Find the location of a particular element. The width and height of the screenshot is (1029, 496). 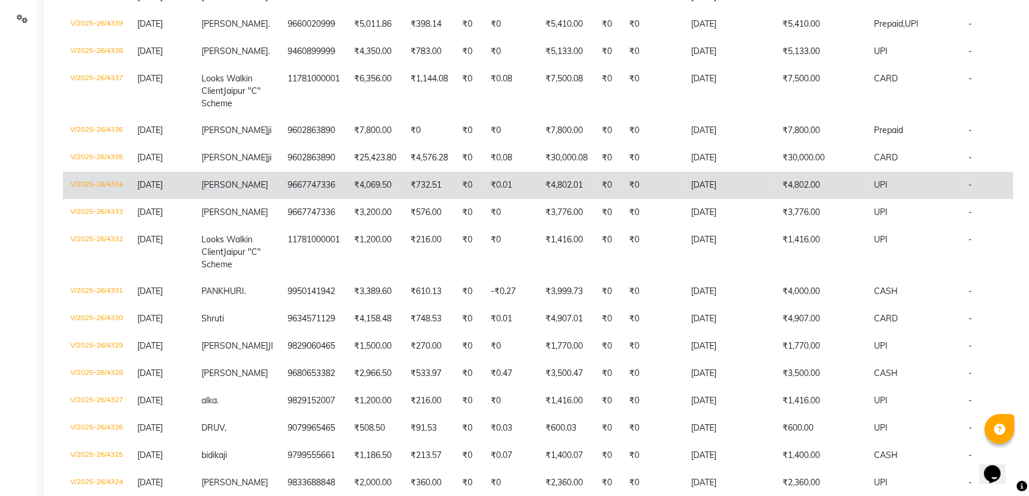

td: ₹5,133.00 is located at coordinates (821, 52).